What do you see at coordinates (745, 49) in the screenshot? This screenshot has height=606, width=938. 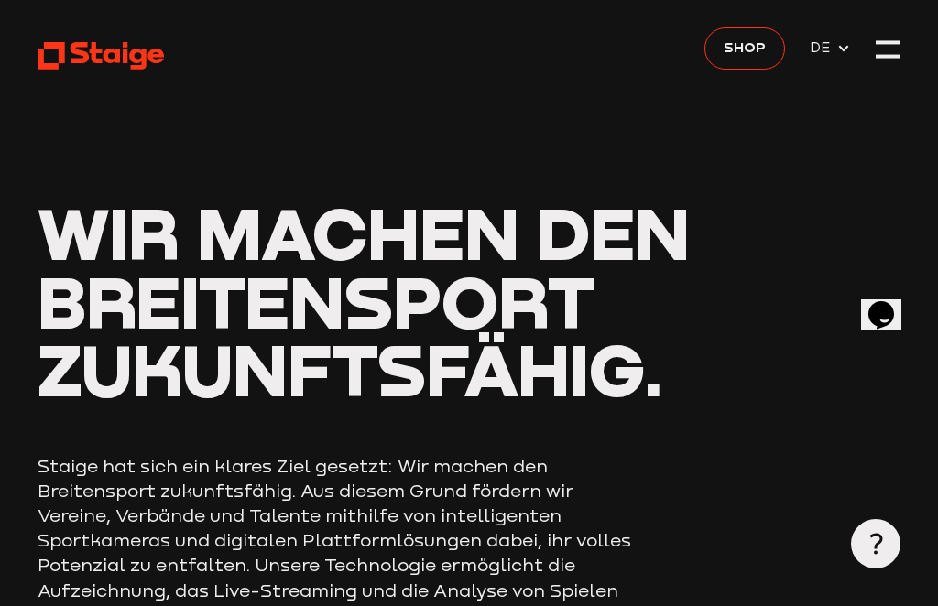 I see `a: Shop` at bounding box center [745, 49].